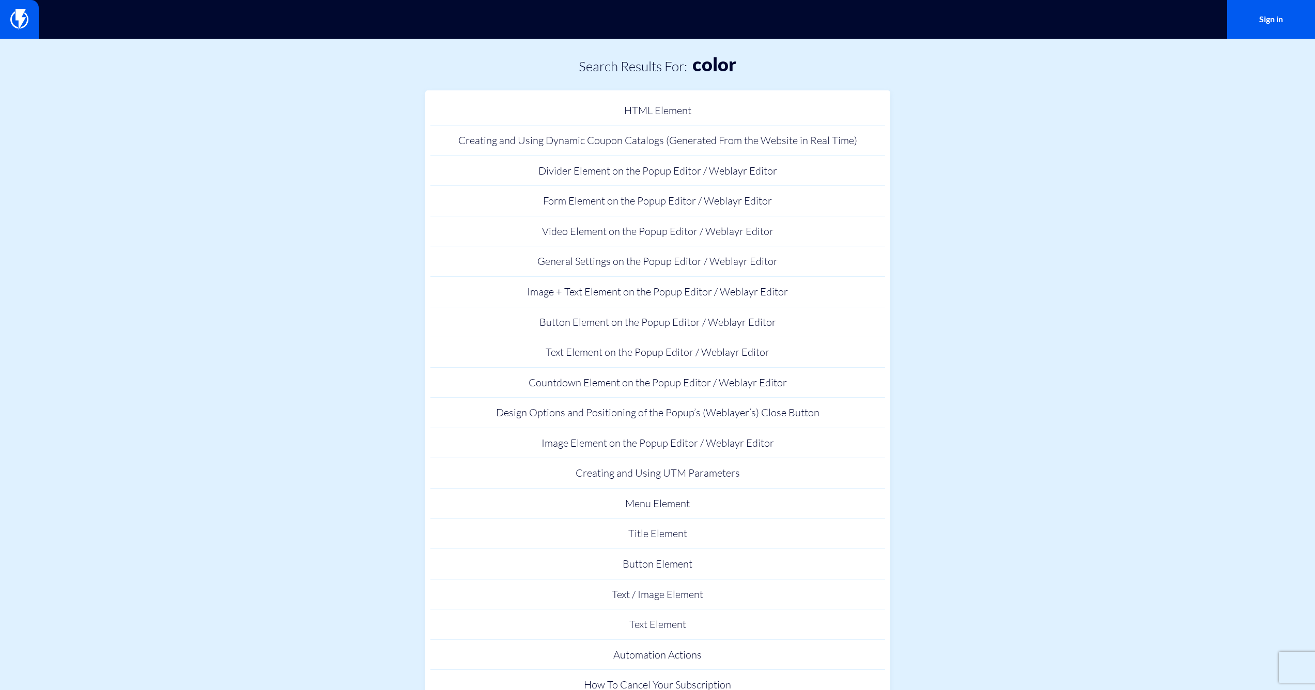 The width and height of the screenshot is (1315, 690). Describe the element at coordinates (658, 352) in the screenshot. I see `a: Text Element on the Popup Editor / Weblayr Editor` at that location.